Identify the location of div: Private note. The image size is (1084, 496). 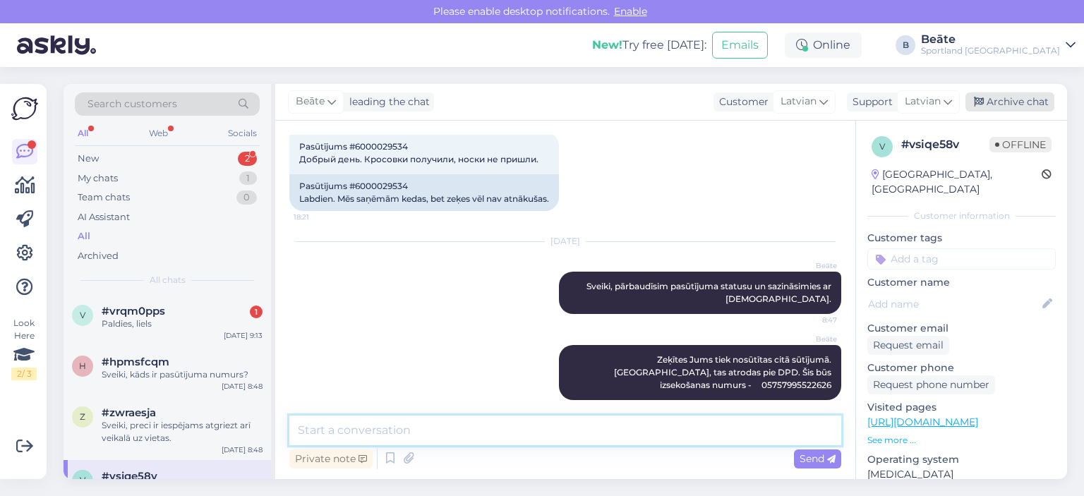
(331, 459).